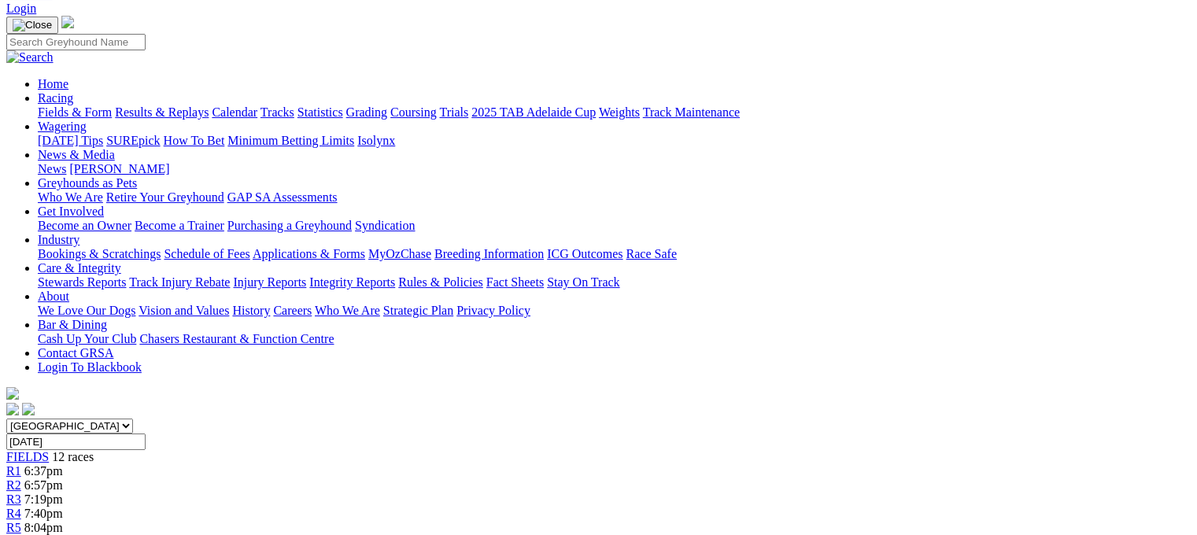  What do you see at coordinates (79, 268) in the screenshot?
I see `a: Care & Integrity` at bounding box center [79, 268].